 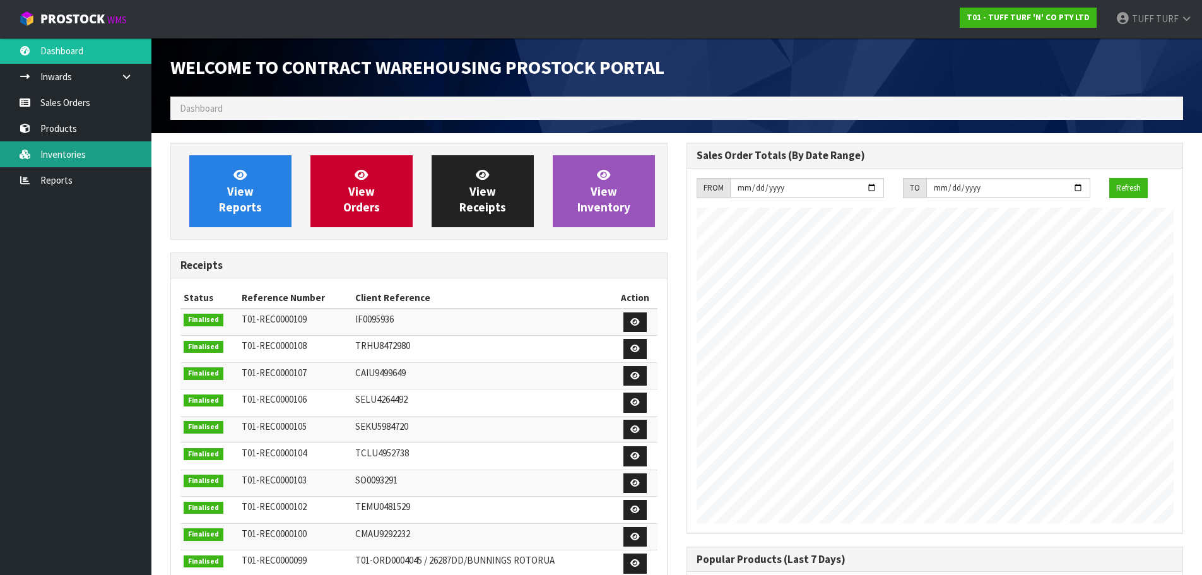 What do you see at coordinates (935, 155) in the screenshot?
I see `h3: Sales Order Totals (By Date Range)` at bounding box center [935, 155].